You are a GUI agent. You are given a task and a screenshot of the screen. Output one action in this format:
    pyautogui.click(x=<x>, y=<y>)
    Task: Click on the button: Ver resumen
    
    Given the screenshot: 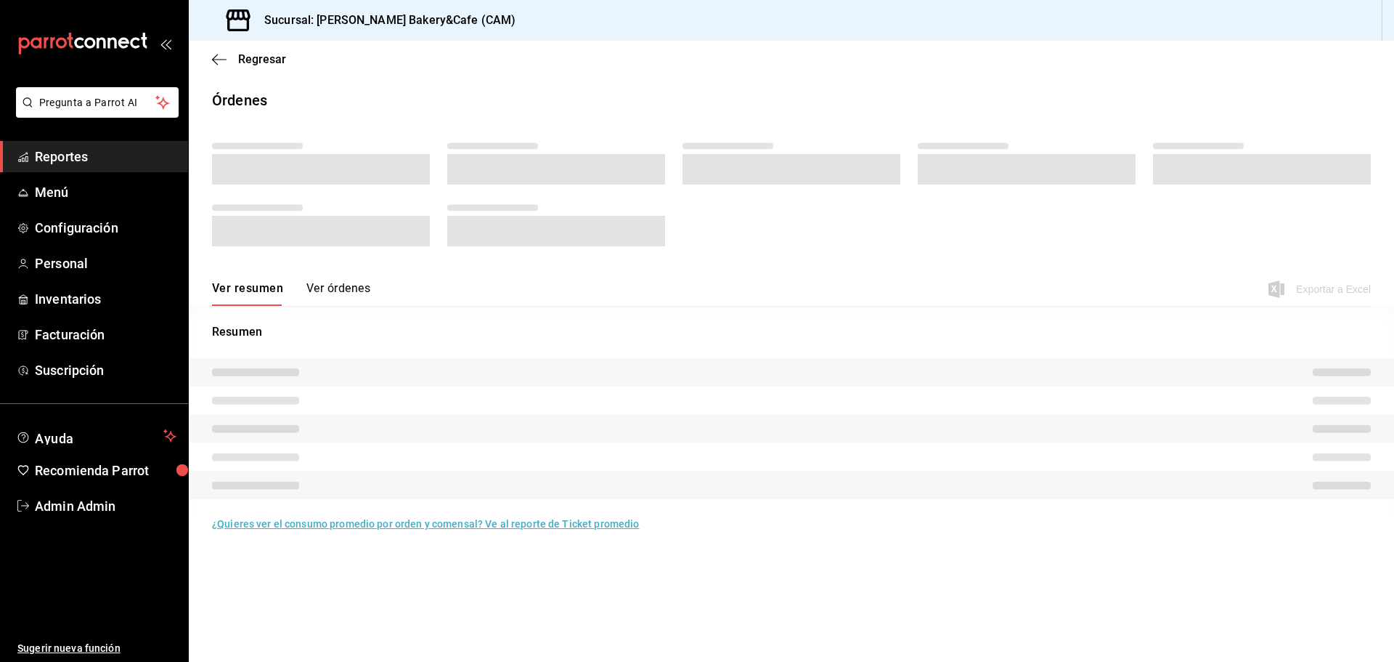 What is the action you would take?
    pyautogui.click(x=248, y=293)
    